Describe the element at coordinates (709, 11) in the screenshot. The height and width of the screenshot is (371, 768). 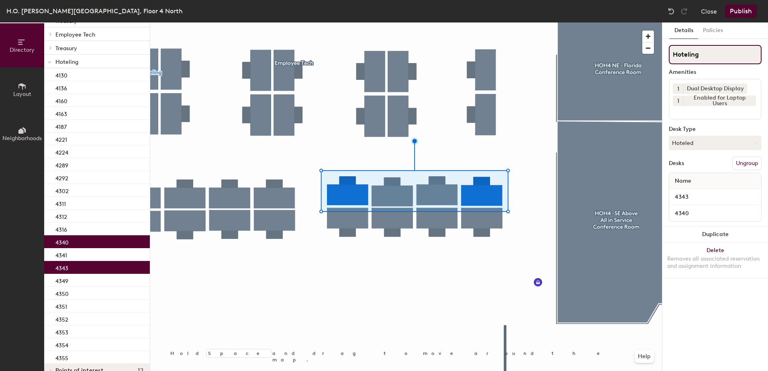
I see `button: Close` at that location.